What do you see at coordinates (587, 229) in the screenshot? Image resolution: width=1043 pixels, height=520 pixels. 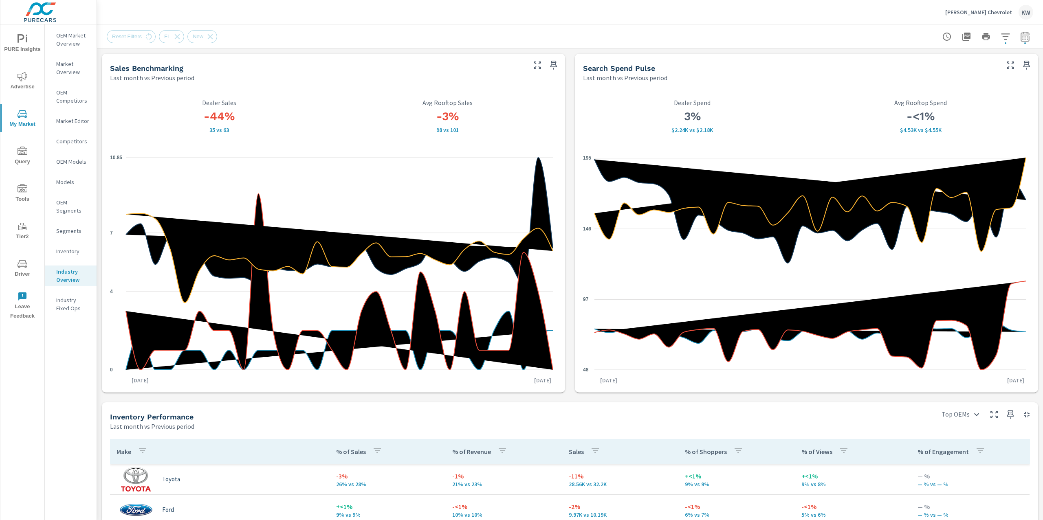 I see `text: 146` at bounding box center [587, 229].